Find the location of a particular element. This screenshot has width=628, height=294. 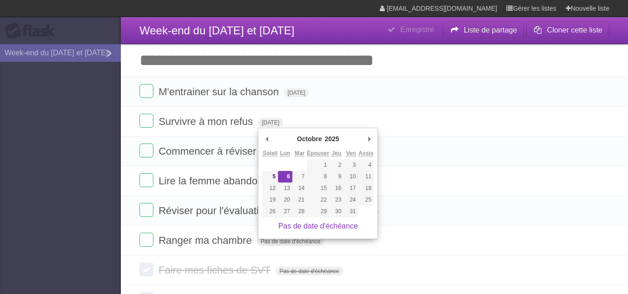

font: Soleil is located at coordinates (270, 153).